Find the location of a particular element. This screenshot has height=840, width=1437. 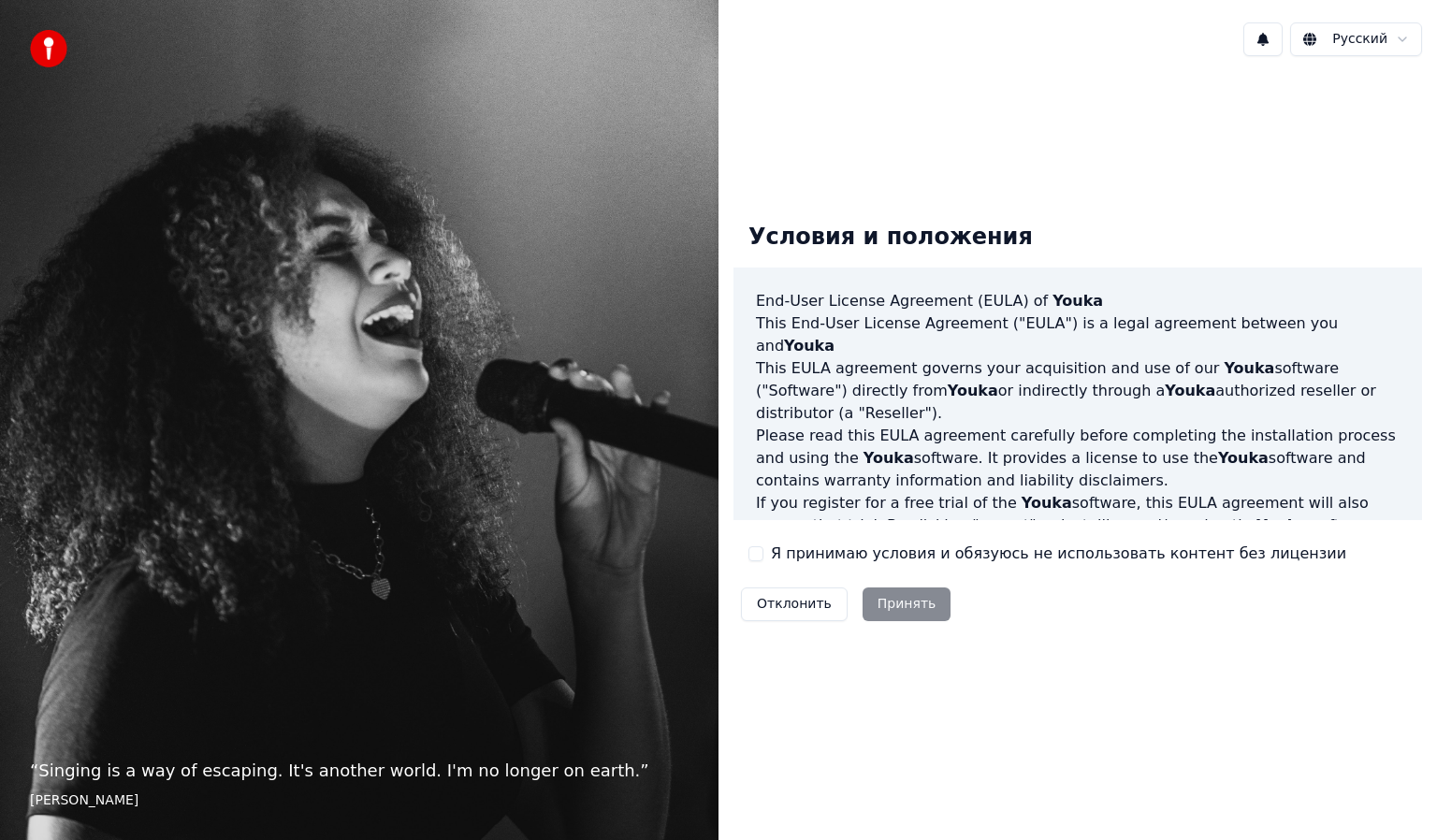

p: If you register for a free trial of the software, this EULA agreement will also govern that trial... is located at coordinates (1078, 537).